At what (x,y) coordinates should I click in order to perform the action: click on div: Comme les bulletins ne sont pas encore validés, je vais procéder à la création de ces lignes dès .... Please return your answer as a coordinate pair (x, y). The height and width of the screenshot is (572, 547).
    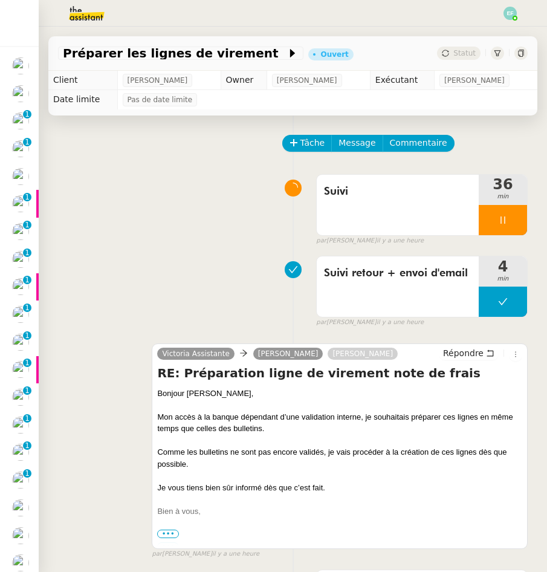
    Looking at the image, I should click on (340, 458).